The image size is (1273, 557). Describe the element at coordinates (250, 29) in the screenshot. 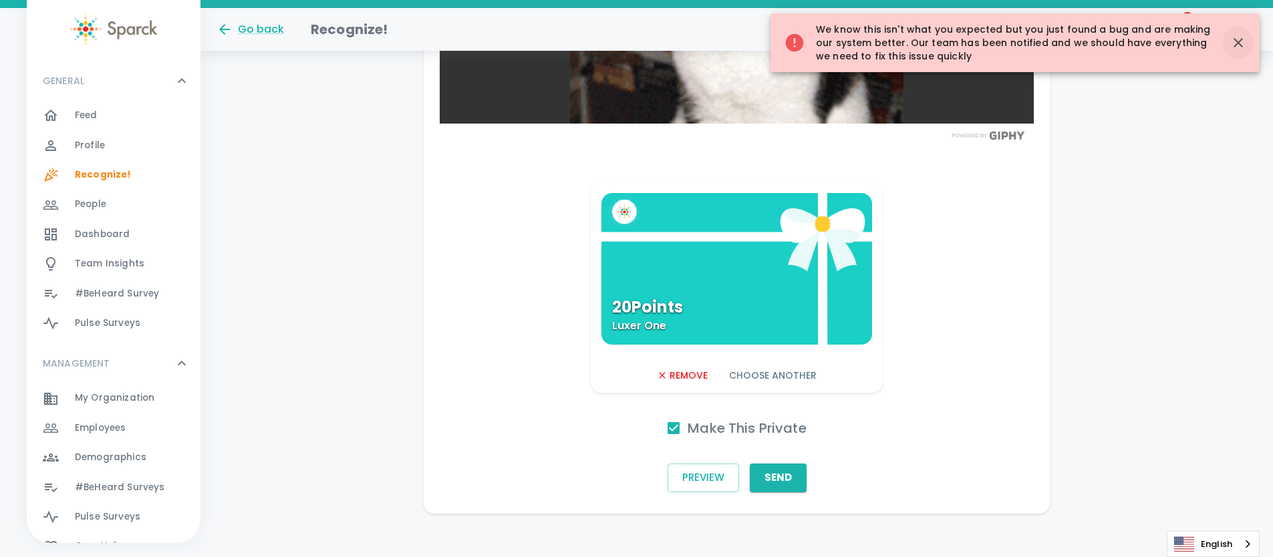

I see `button: Go back` at that location.